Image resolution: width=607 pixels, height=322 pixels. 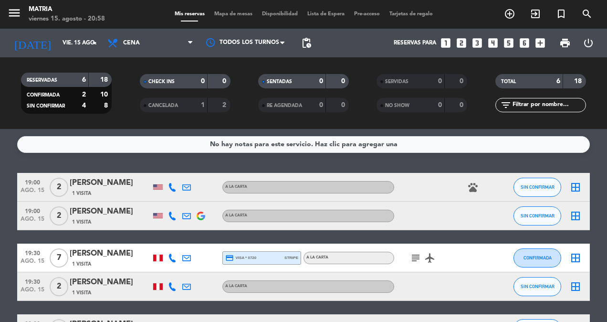 I want to click on span: Mis reservas, so click(x=190, y=14).